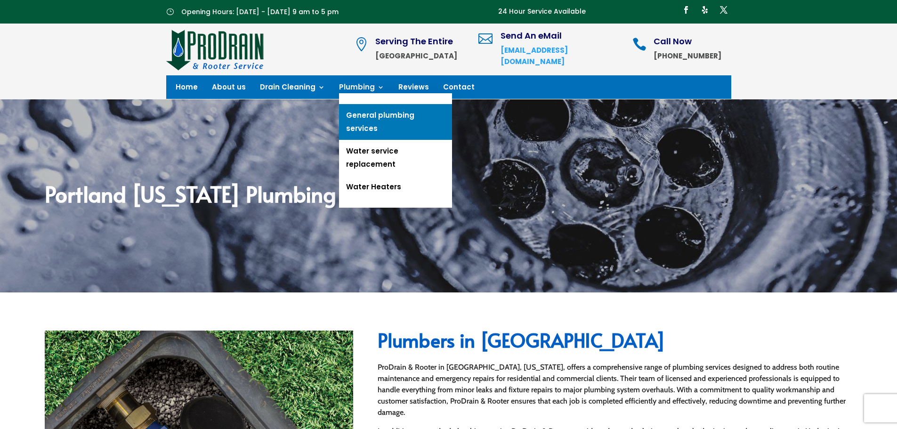  Describe the element at coordinates (414, 41) in the screenshot. I see `span: Serving The Entire` at that location.